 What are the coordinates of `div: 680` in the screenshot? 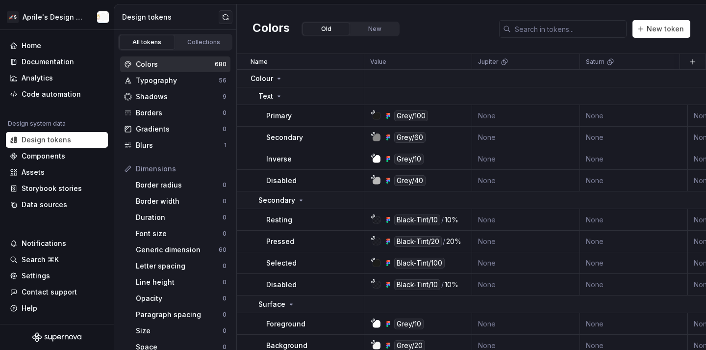 It's located at (221, 64).